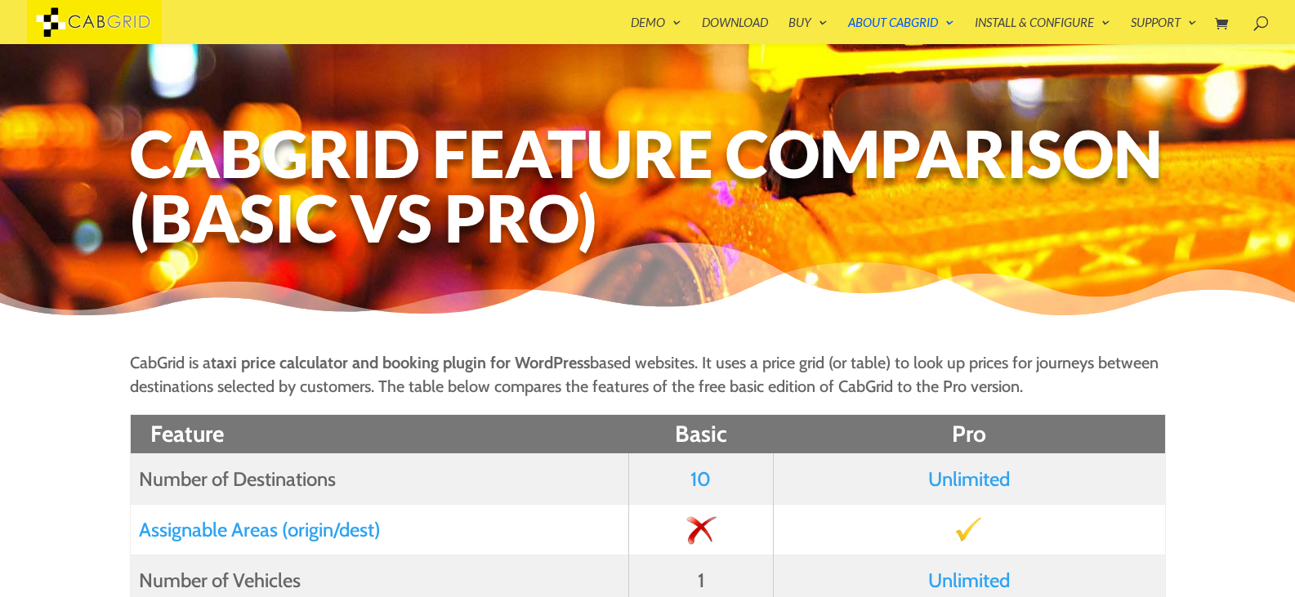 The image size is (1295, 597). Describe the element at coordinates (260, 529) in the screenshot. I see `a: Assignable Areas (origin/dest)` at that location.